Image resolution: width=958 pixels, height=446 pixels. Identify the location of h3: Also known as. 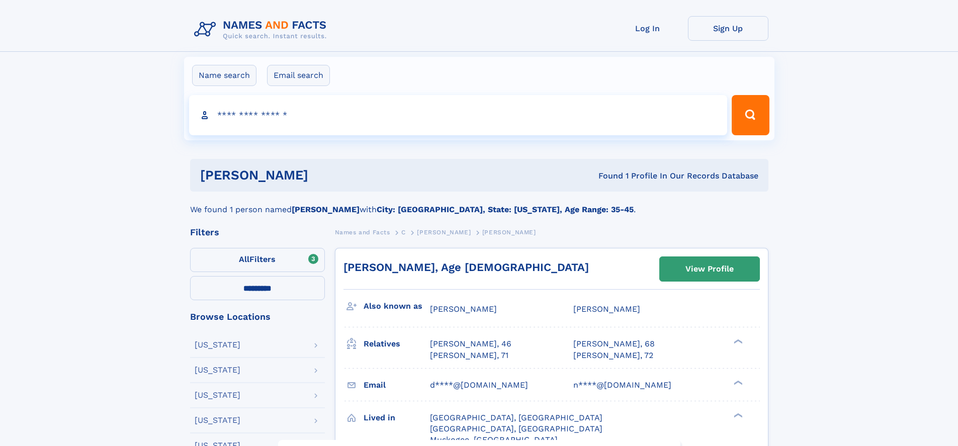
(397, 306).